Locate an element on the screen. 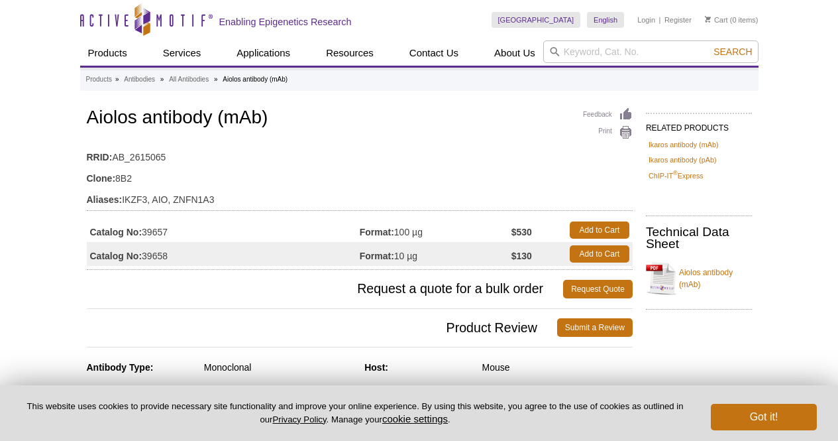  a: Submit a Review is located at coordinates (595, 327).